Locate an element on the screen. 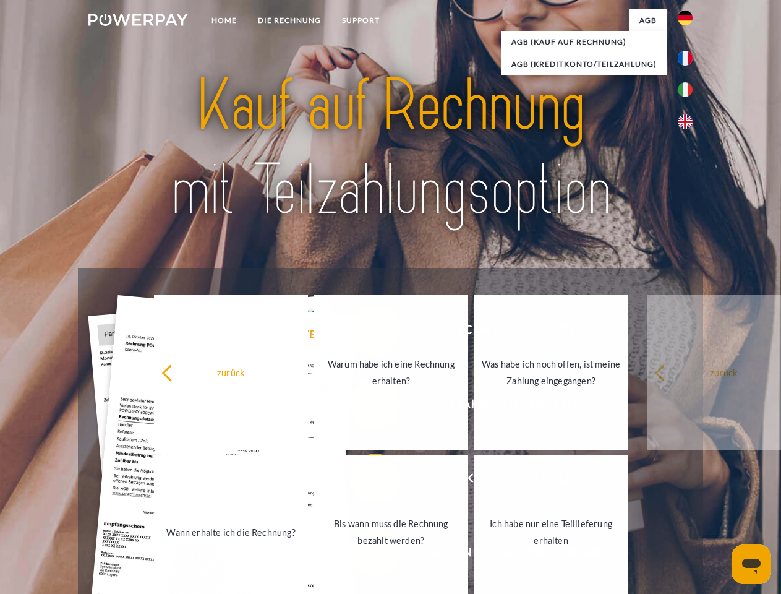  img: en is located at coordinates (685, 122).